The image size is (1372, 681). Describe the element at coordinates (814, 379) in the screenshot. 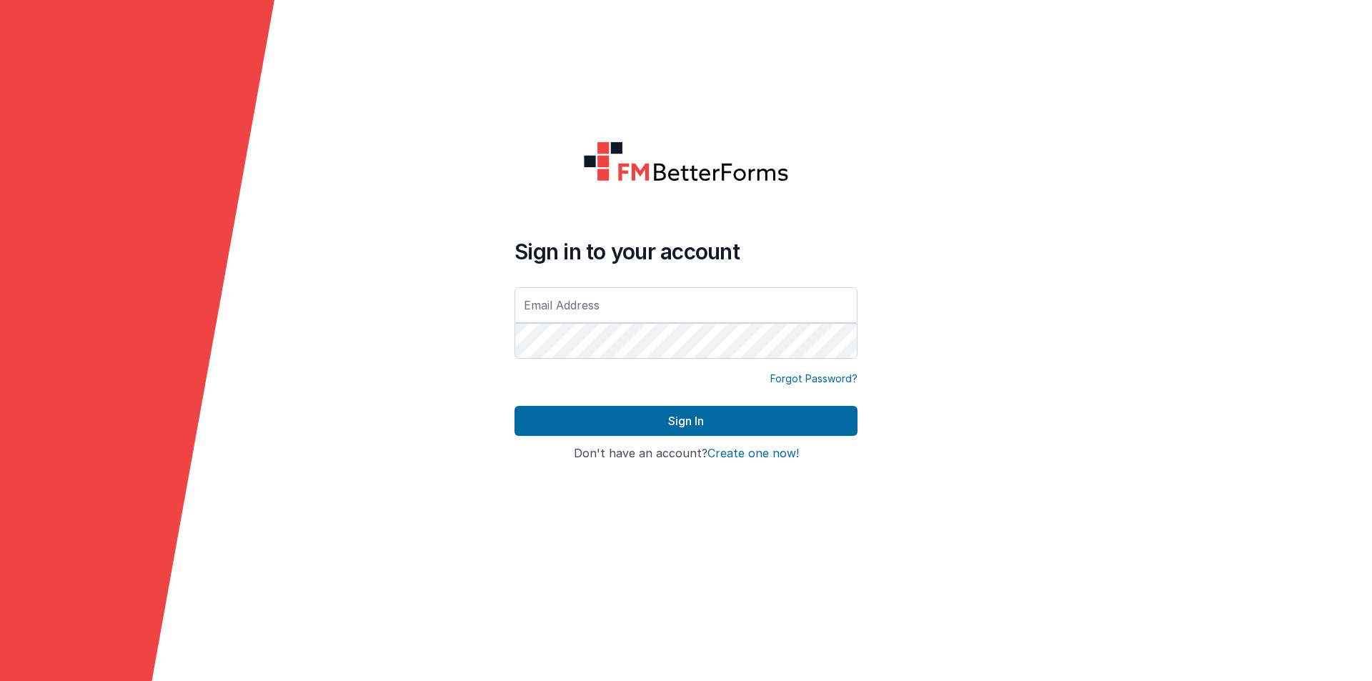

I see `a: Forgot Password?` at that location.